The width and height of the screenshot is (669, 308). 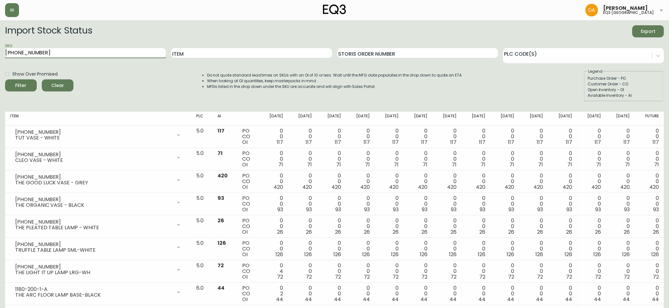 What do you see at coordinates (624, 79) in the screenshot?
I see `div: Purchase Order - PO` at bounding box center [624, 79].